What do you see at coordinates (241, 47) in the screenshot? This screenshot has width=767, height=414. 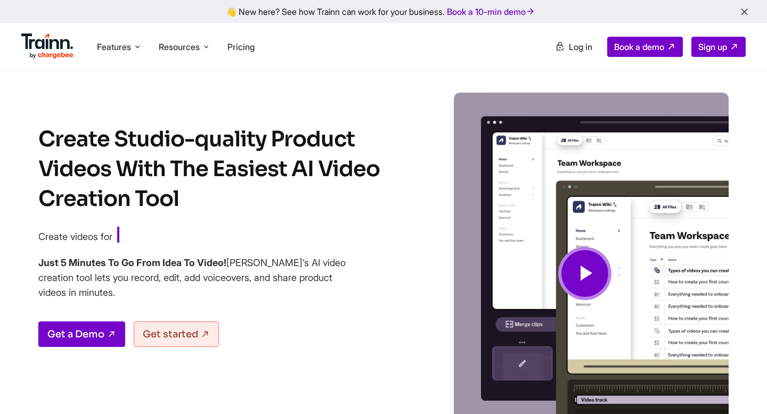 I see `span: Pricing` at bounding box center [241, 47].